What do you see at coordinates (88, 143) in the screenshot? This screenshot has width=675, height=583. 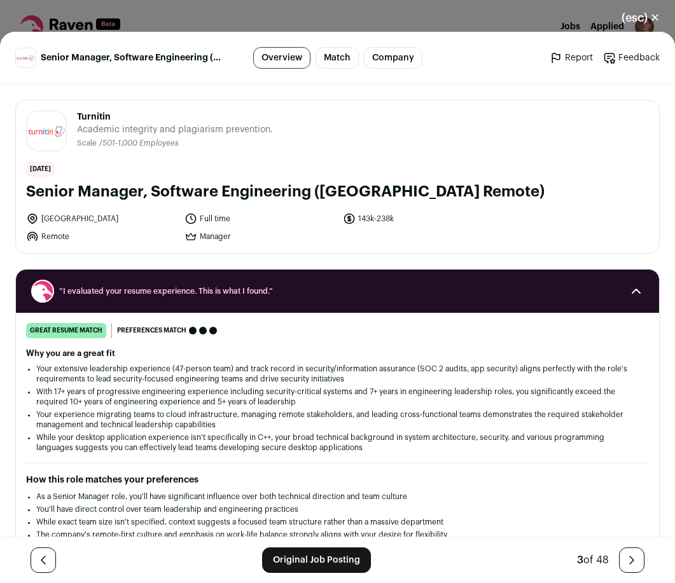 I see `li: Scale` at bounding box center [88, 143].